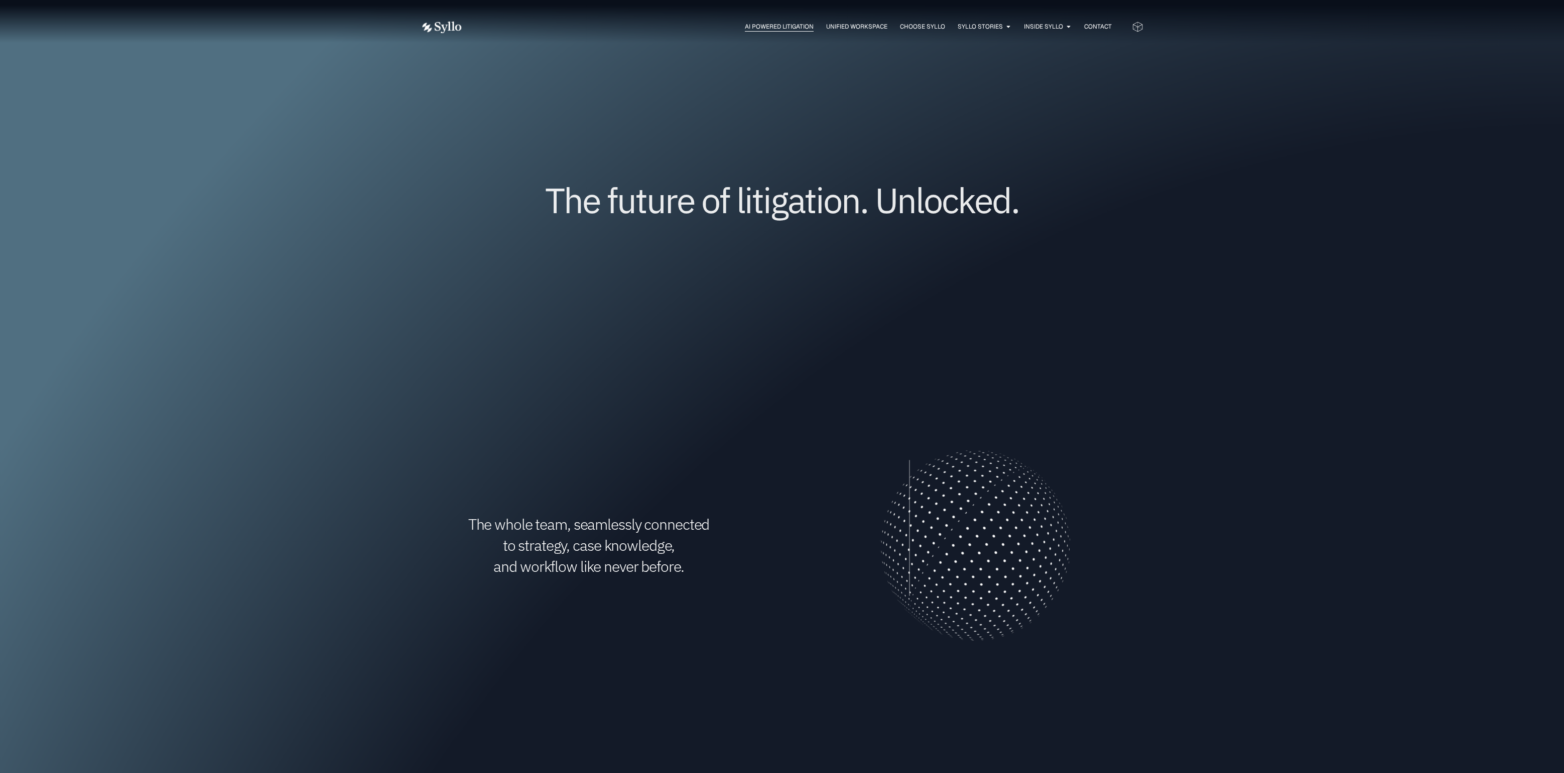 The height and width of the screenshot is (773, 1564). I want to click on a: Contact, so click(1098, 27).